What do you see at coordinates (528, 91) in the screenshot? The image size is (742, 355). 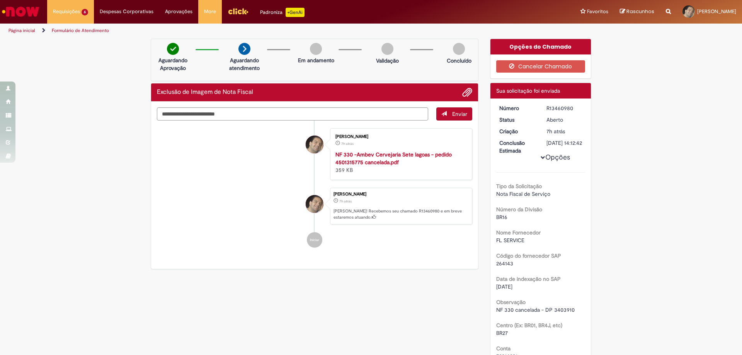 I see `span: Sua solicitação foi enviada` at bounding box center [528, 91].